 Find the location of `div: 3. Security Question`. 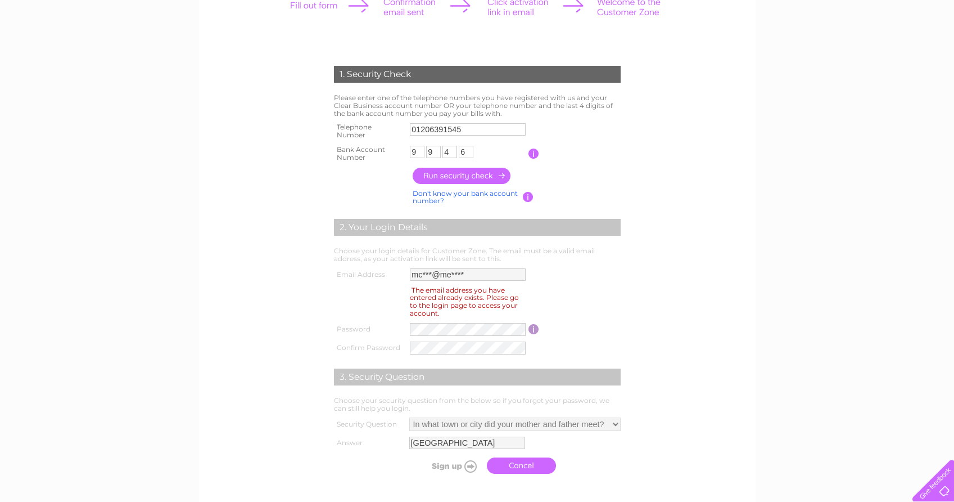

div: 3. Security Question is located at coordinates (477, 377).